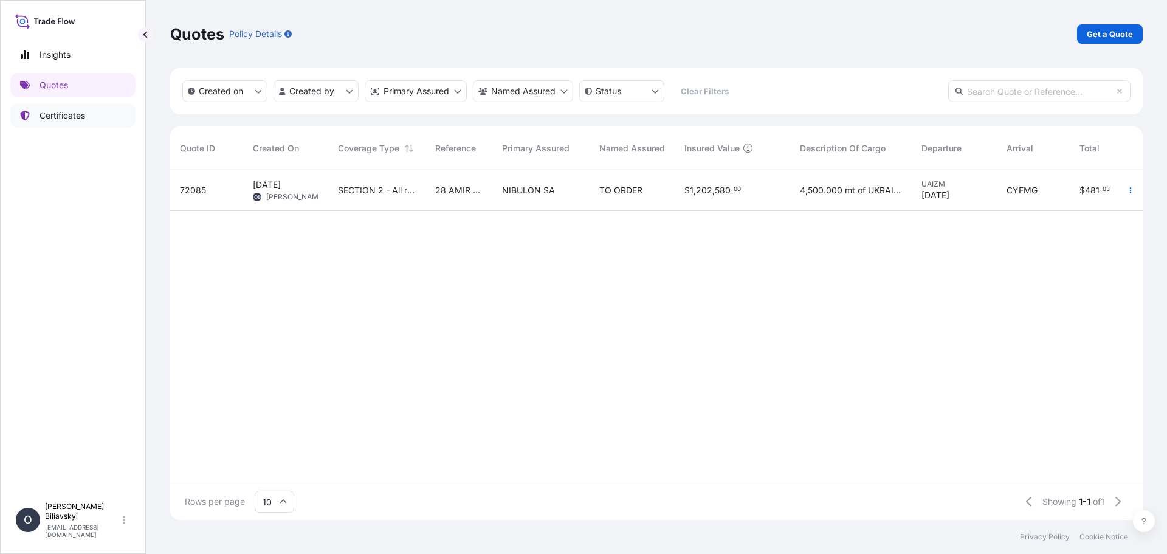 This screenshot has height=554, width=1167. Describe the element at coordinates (705, 91) in the screenshot. I see `button: Clear Filters` at that location.